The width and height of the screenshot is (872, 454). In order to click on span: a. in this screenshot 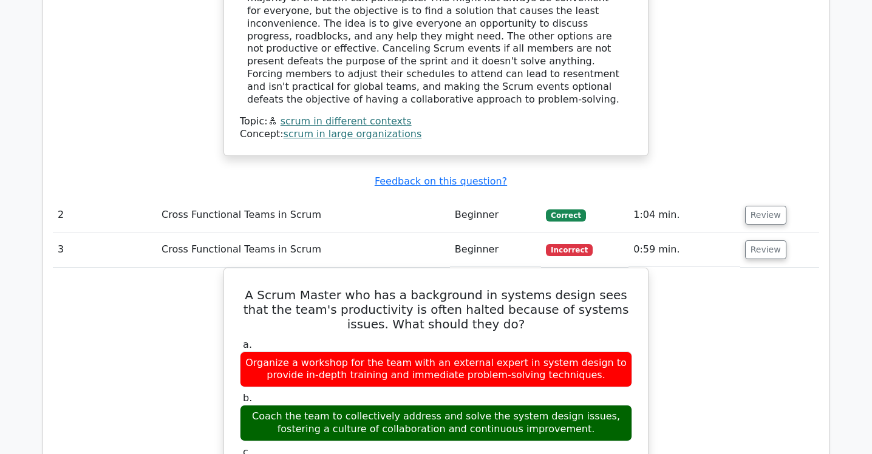, I will do `click(247, 344)`.